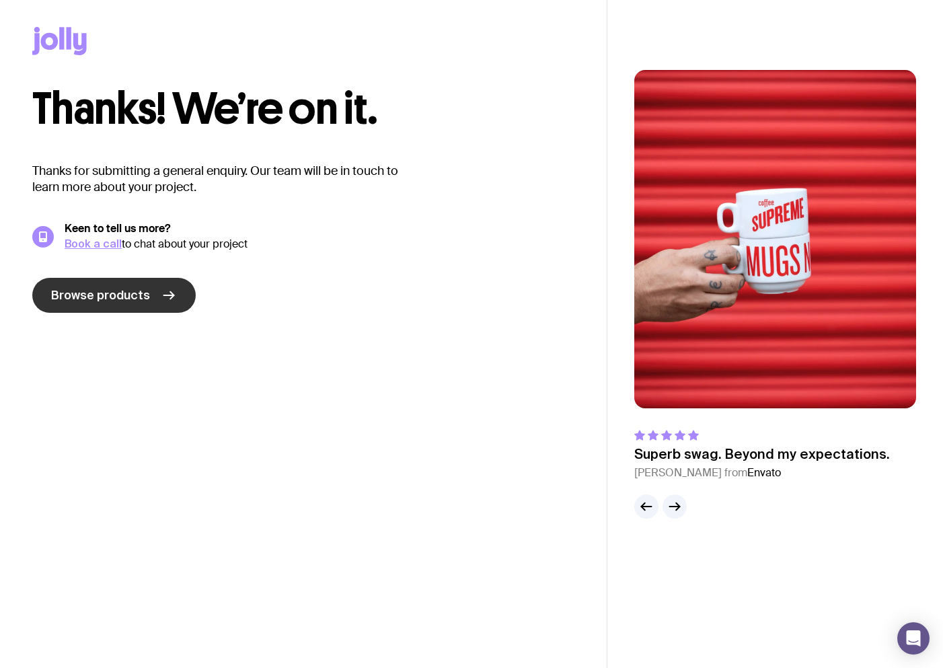  What do you see at coordinates (93, 243) in the screenshot?
I see `a: Book a call` at bounding box center [93, 243].